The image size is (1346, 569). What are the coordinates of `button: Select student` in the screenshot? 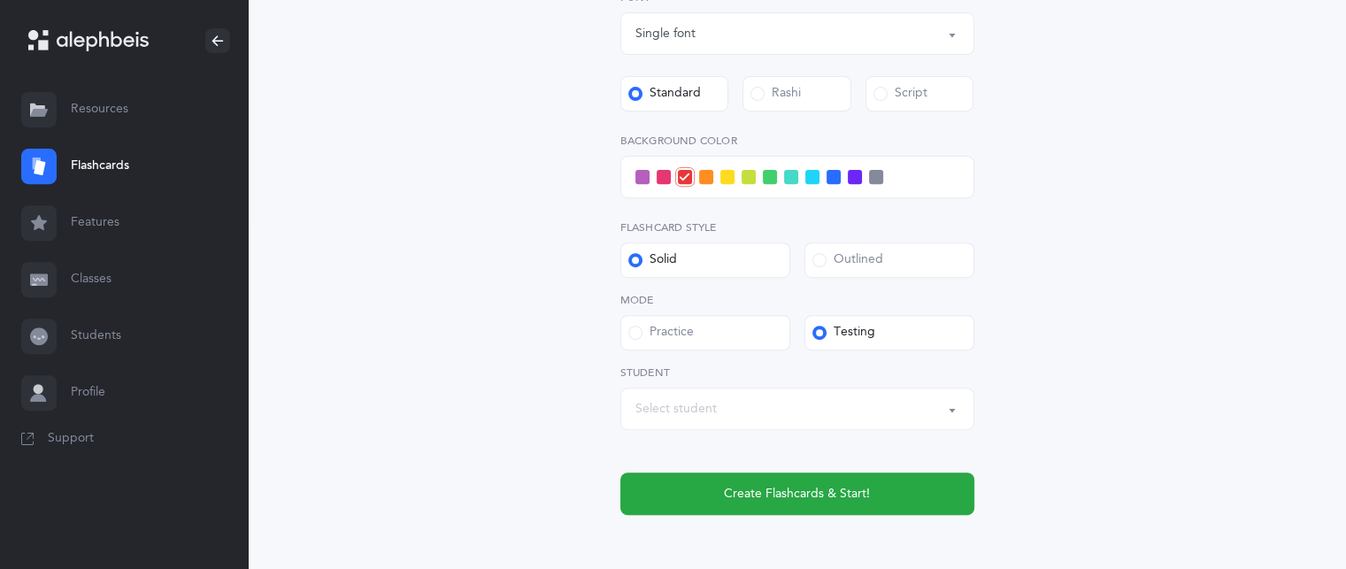 It's located at (797, 409).